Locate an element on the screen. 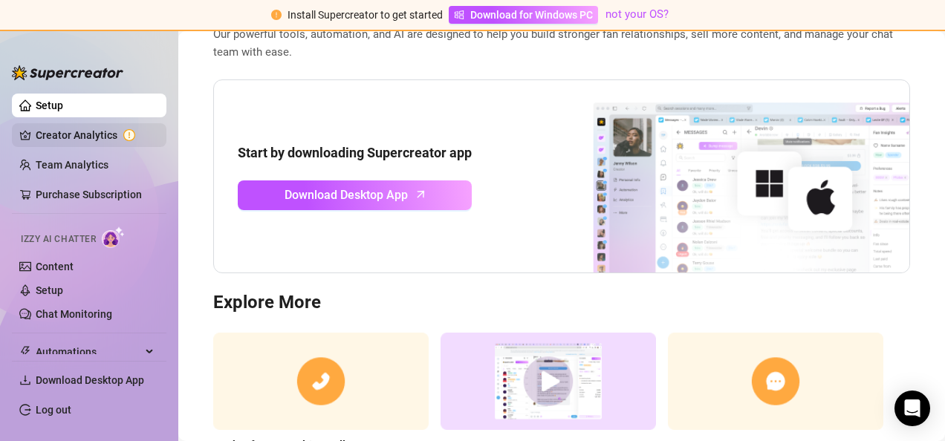 This screenshot has width=945, height=441. img: supercreator demo is located at coordinates (548, 381).